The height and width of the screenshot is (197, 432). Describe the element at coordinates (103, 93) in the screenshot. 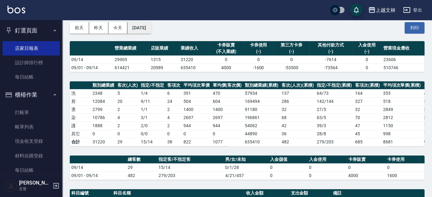

I see `td: 2348` at that location.